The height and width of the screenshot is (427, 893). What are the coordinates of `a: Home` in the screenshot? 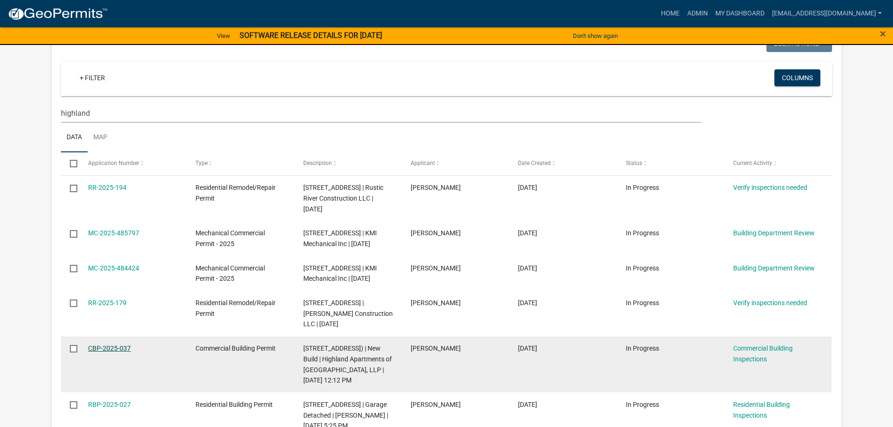 It's located at (670, 14).